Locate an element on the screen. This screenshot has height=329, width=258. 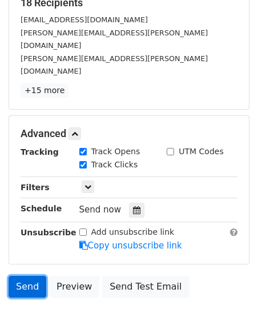
strong: Filters is located at coordinates (35, 187).